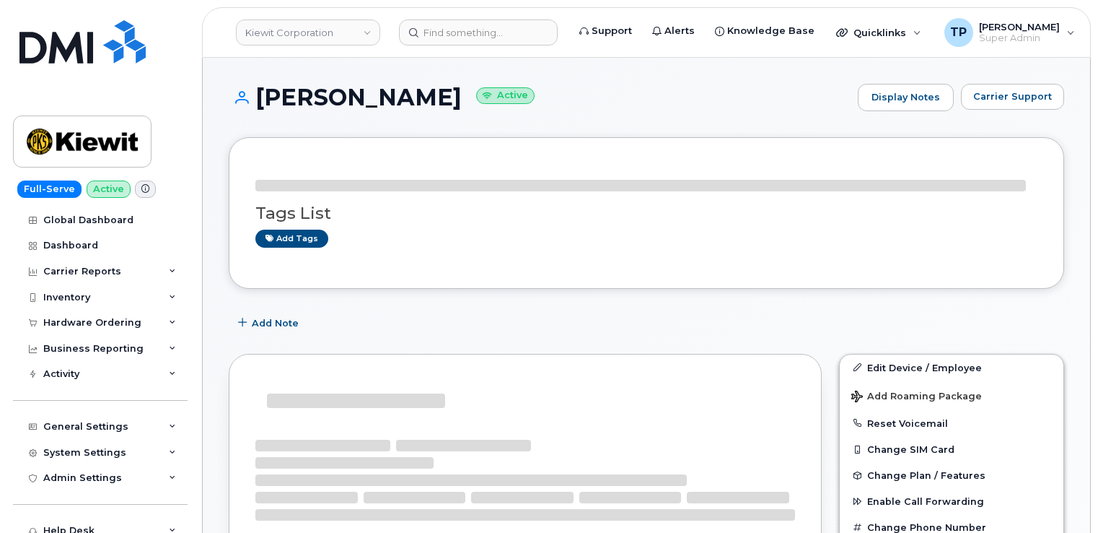 This screenshot has height=533, width=1098. What do you see at coordinates (917, 397) in the screenshot?
I see `span: Add Roaming Package` at bounding box center [917, 397].